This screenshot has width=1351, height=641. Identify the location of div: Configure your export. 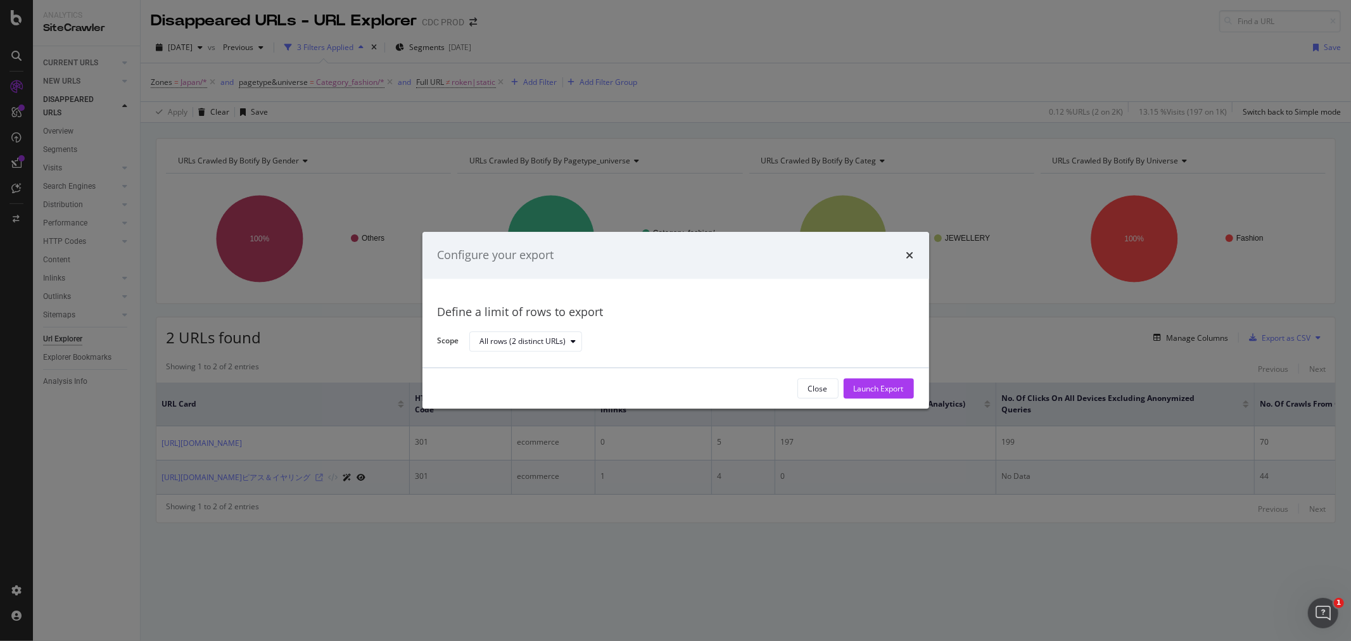
(496, 255).